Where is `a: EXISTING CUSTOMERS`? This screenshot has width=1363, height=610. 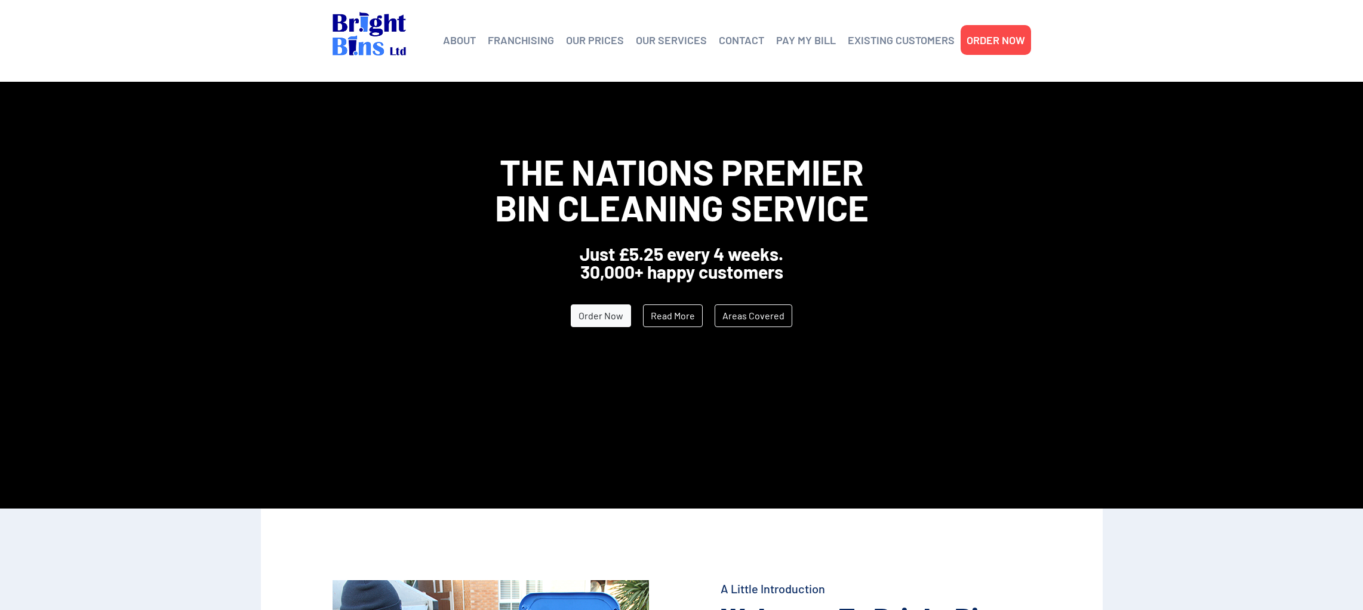
a: EXISTING CUSTOMERS is located at coordinates (901, 40).